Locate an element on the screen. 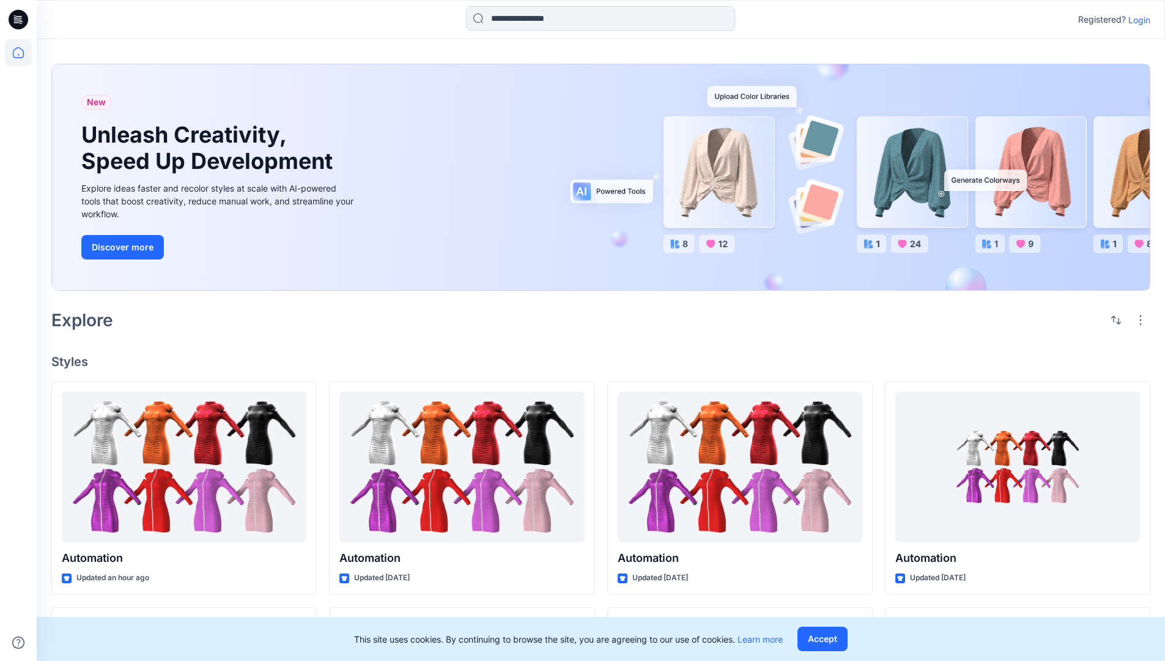 Image resolution: width=1165 pixels, height=661 pixels. div: Explore ideas faster and recolor styles at scale with AI-powered tools that boost creativity, red... is located at coordinates (219, 201).